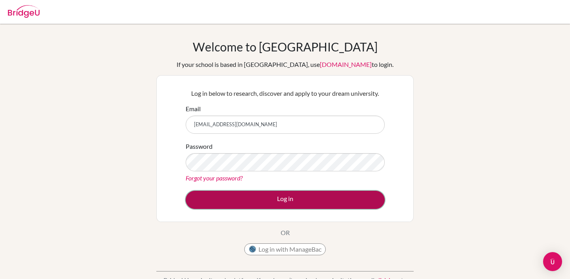 The height and width of the screenshot is (279, 570). I want to click on label: Email, so click(193, 109).